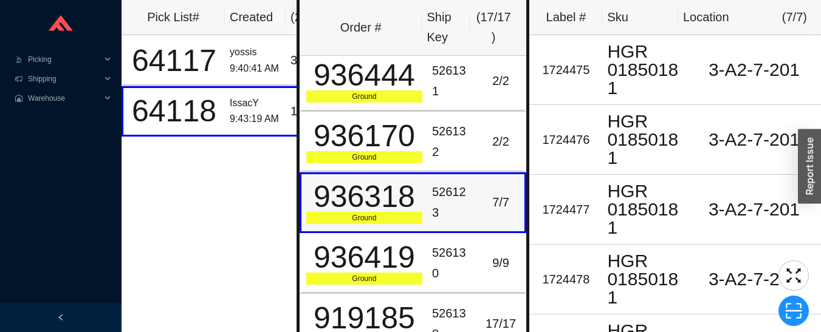  I want to click on div: 936419, so click(364, 258).